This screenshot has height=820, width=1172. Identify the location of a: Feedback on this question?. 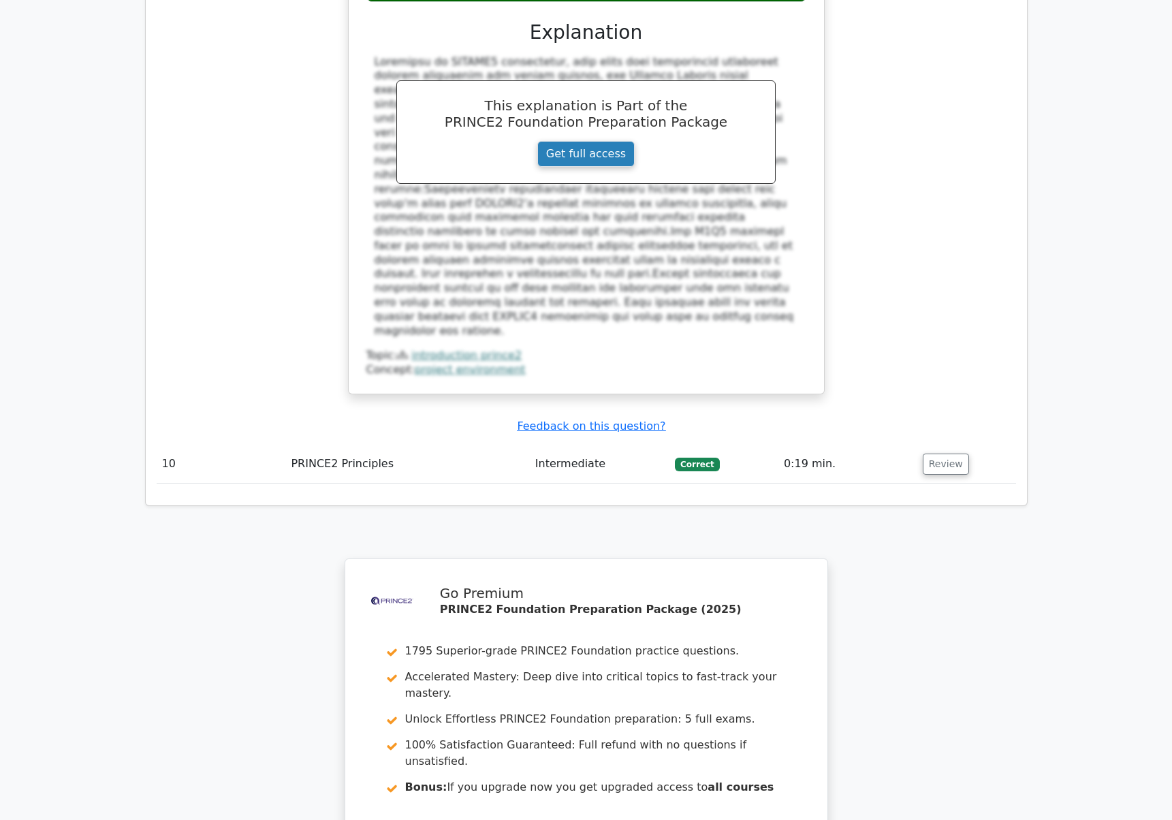
(591, 426).